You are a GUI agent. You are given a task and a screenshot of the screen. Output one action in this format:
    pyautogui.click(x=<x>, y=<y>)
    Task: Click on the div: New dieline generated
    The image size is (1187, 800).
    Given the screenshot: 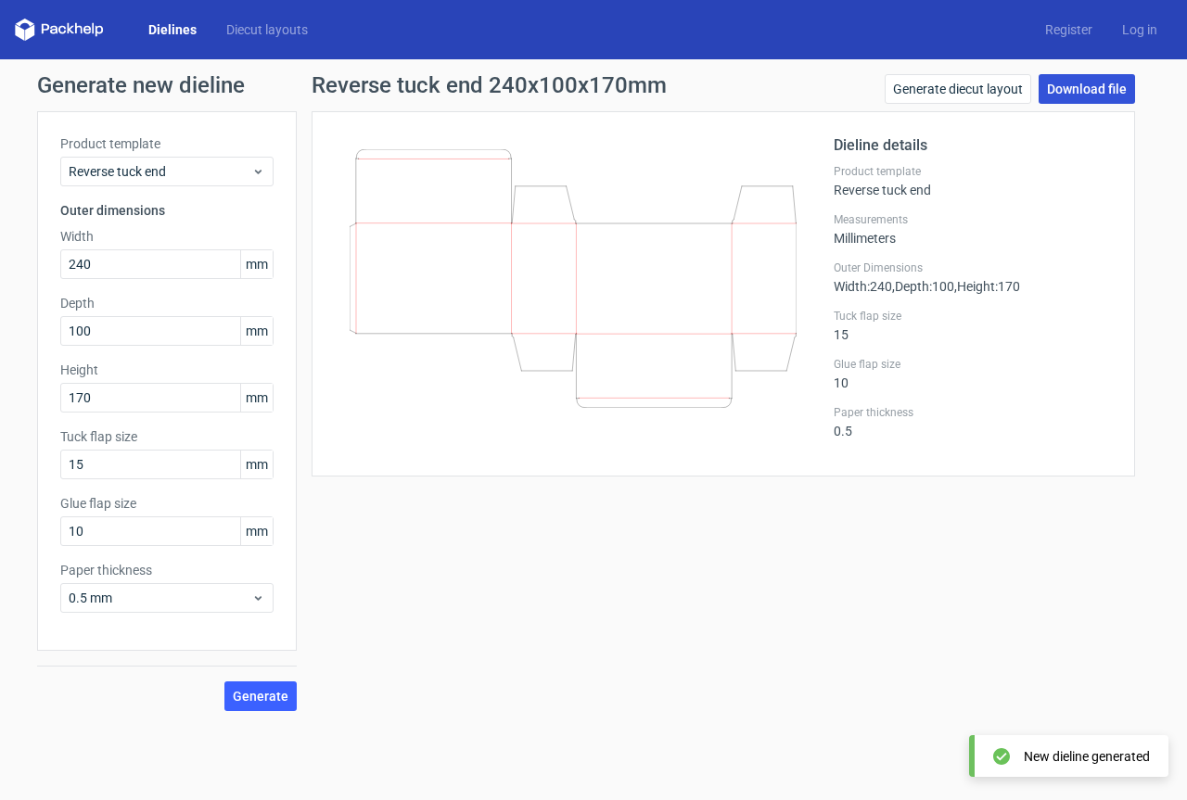 What is the action you would take?
    pyautogui.click(x=1087, y=757)
    